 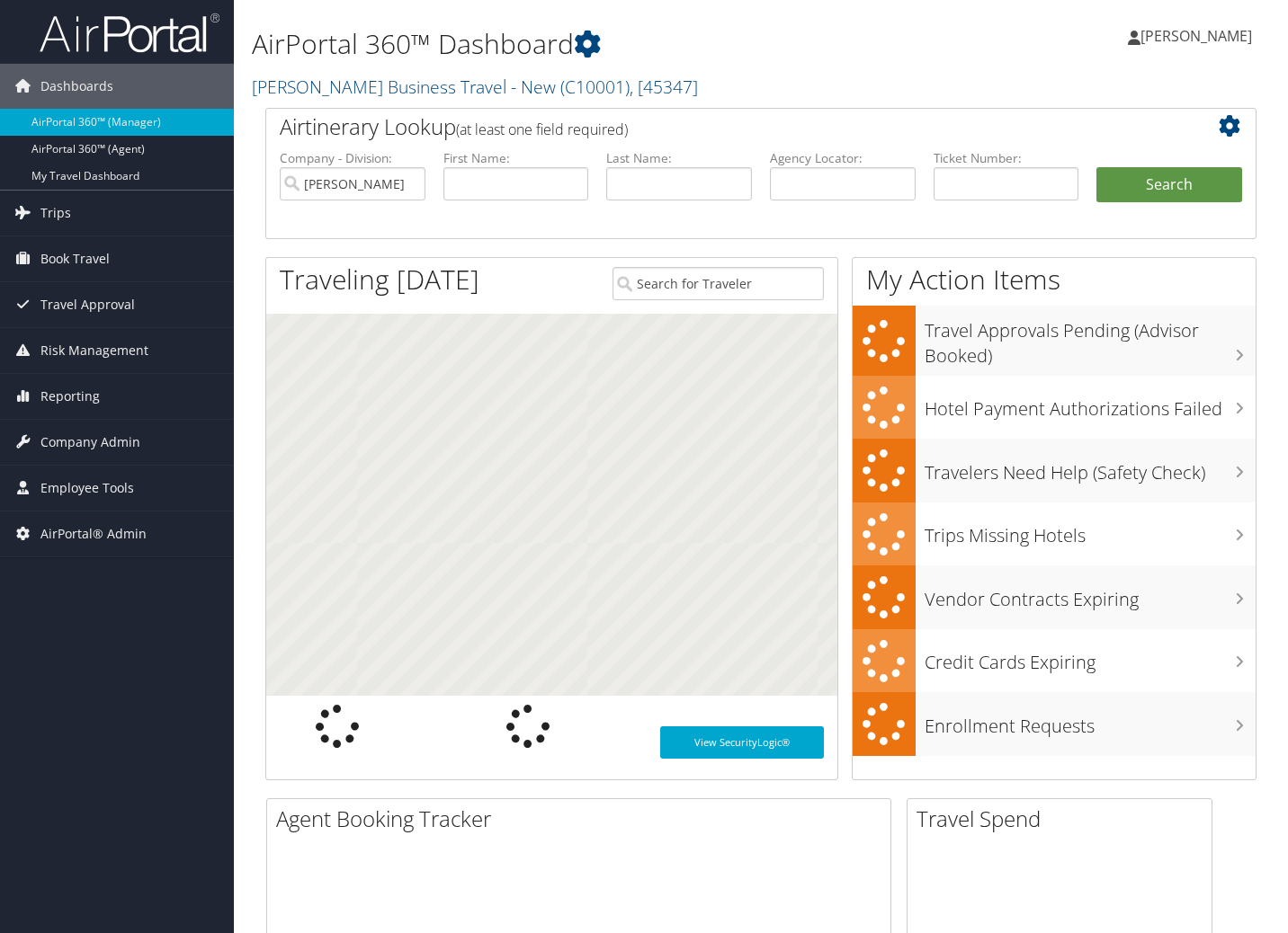 I want to click on span: AirPortal® Admin, so click(x=94, y=534).